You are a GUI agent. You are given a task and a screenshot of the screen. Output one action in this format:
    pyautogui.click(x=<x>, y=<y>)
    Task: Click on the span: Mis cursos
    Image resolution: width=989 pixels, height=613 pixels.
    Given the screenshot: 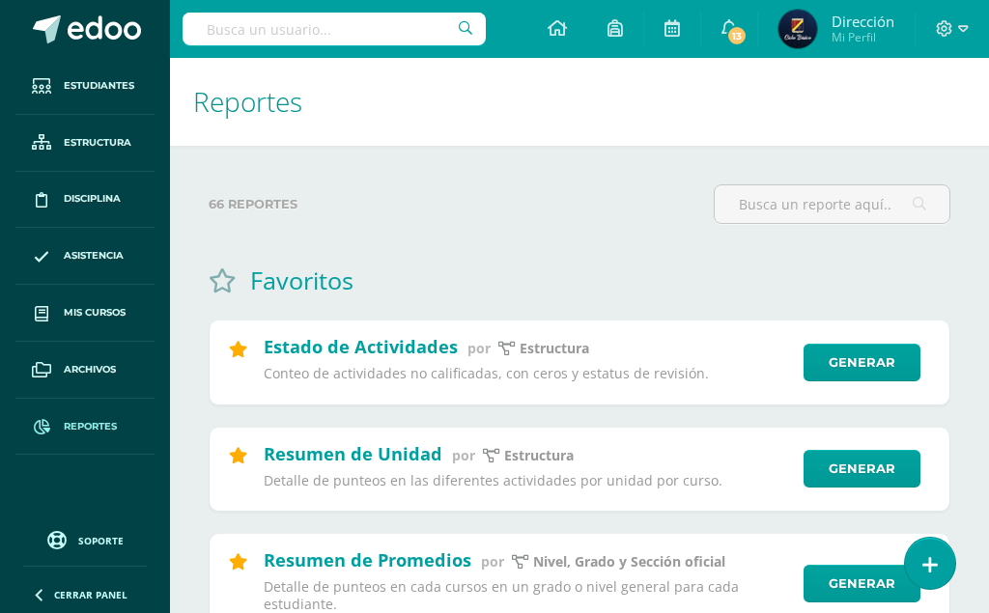 What is the action you would take?
    pyautogui.click(x=95, y=313)
    